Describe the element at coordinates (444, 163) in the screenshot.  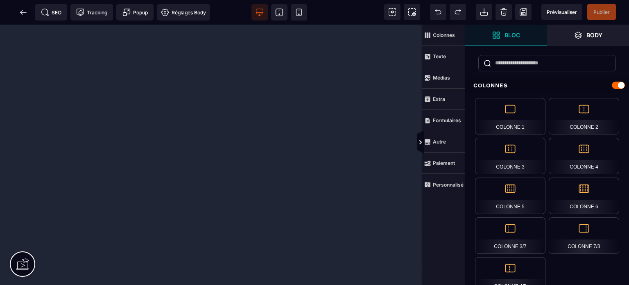
I see `strong: Paiement` at that location.